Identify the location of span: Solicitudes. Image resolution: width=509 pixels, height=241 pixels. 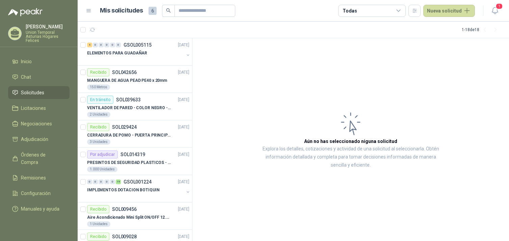
(32, 93).